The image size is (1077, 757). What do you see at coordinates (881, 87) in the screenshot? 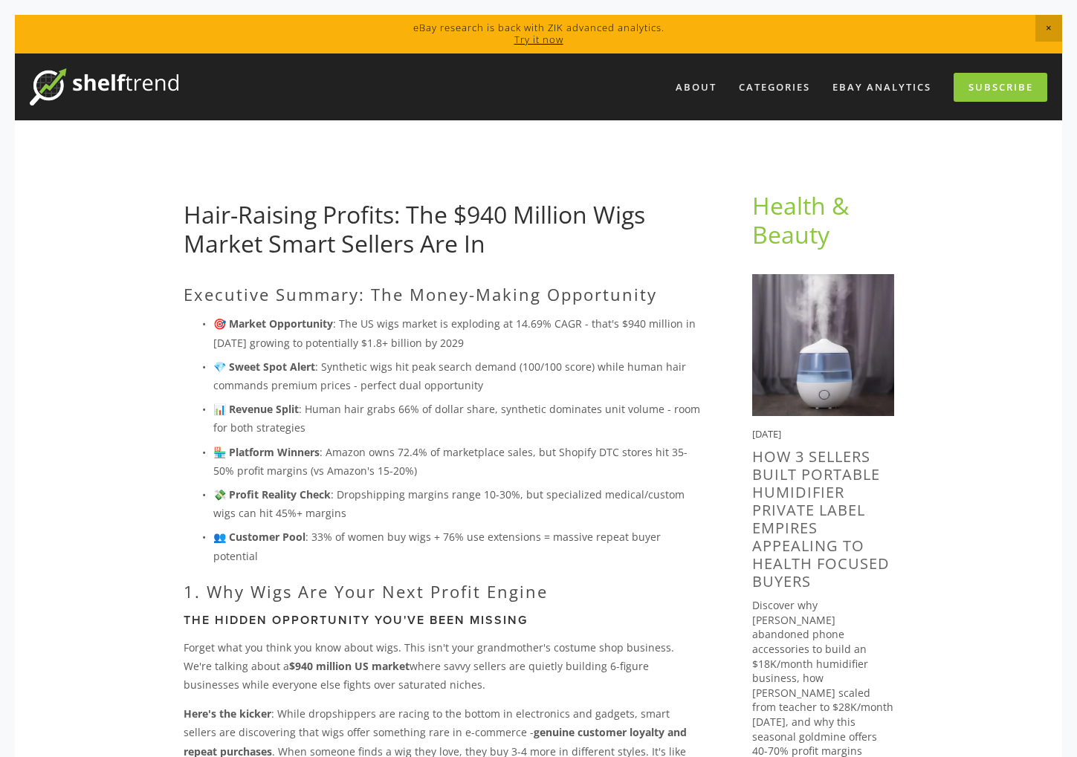
I see `a: eBay Analytics` at bounding box center [881, 87].